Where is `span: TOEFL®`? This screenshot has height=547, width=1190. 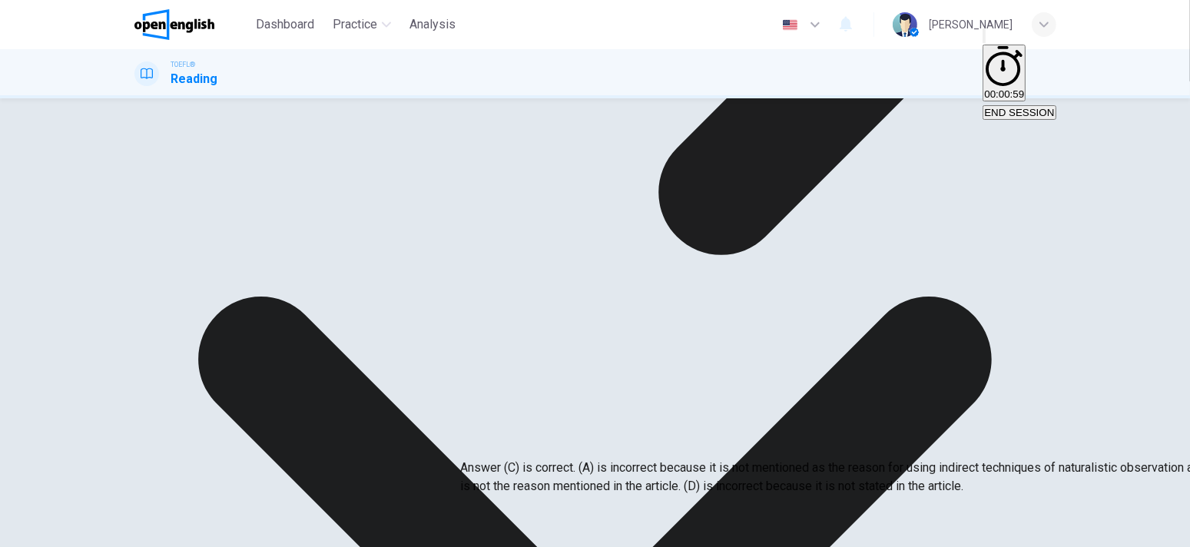
span: TOEFL® is located at coordinates (184, 65).